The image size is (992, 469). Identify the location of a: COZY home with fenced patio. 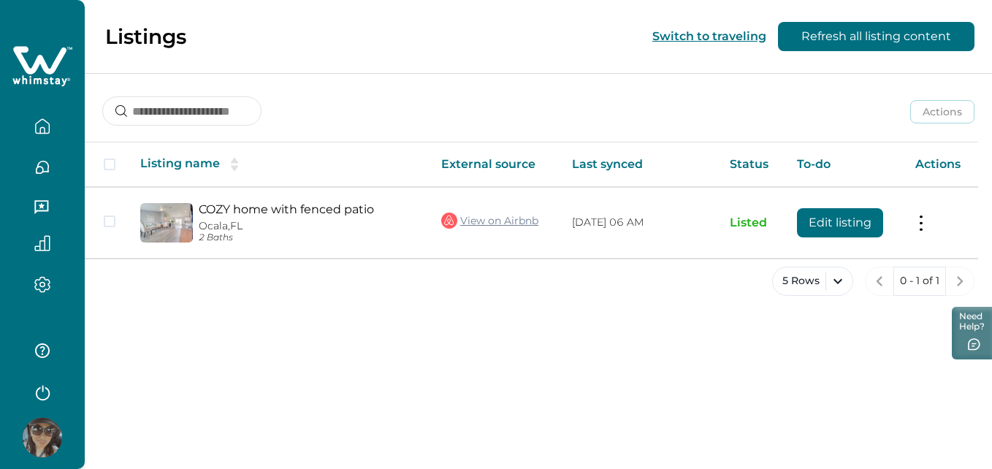
(308, 209).